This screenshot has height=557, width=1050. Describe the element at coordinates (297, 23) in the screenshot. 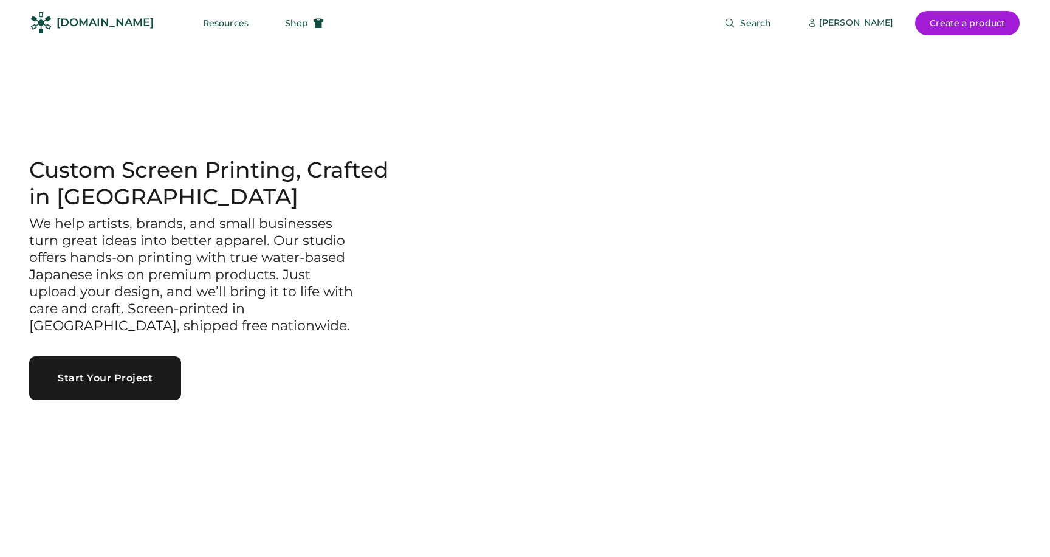

I see `span: Shop` at that location.